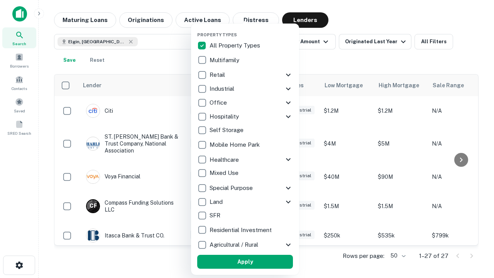 The height and width of the screenshot is (278, 494). Describe the element at coordinates (217, 202) in the screenshot. I see `p: Land` at that location.